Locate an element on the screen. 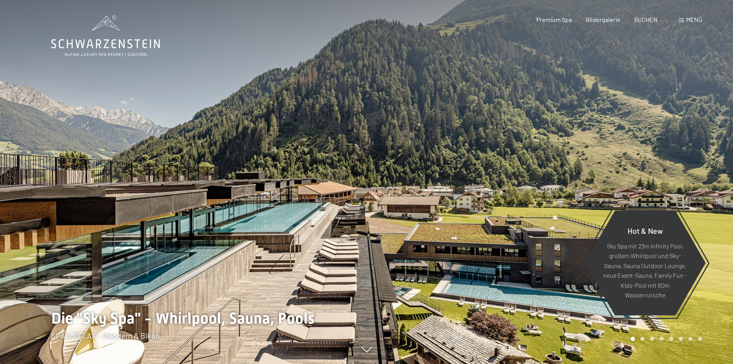 This screenshot has height=364, width=733. span: BUCHEN is located at coordinates (646, 19).